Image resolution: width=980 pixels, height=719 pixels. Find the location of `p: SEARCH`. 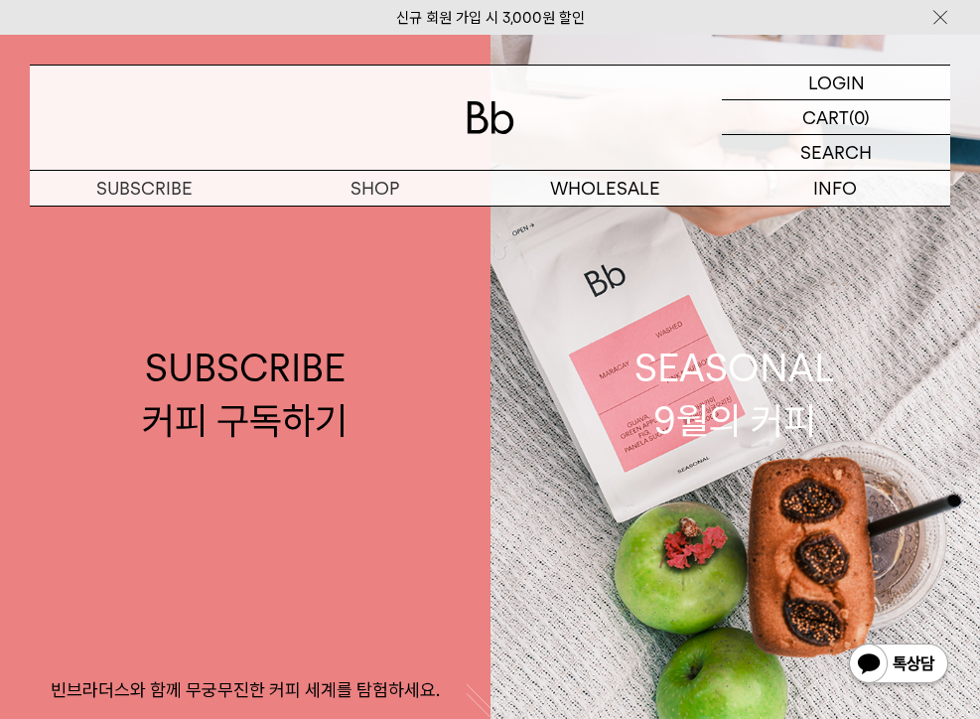

p: SEARCH is located at coordinates (836, 152).